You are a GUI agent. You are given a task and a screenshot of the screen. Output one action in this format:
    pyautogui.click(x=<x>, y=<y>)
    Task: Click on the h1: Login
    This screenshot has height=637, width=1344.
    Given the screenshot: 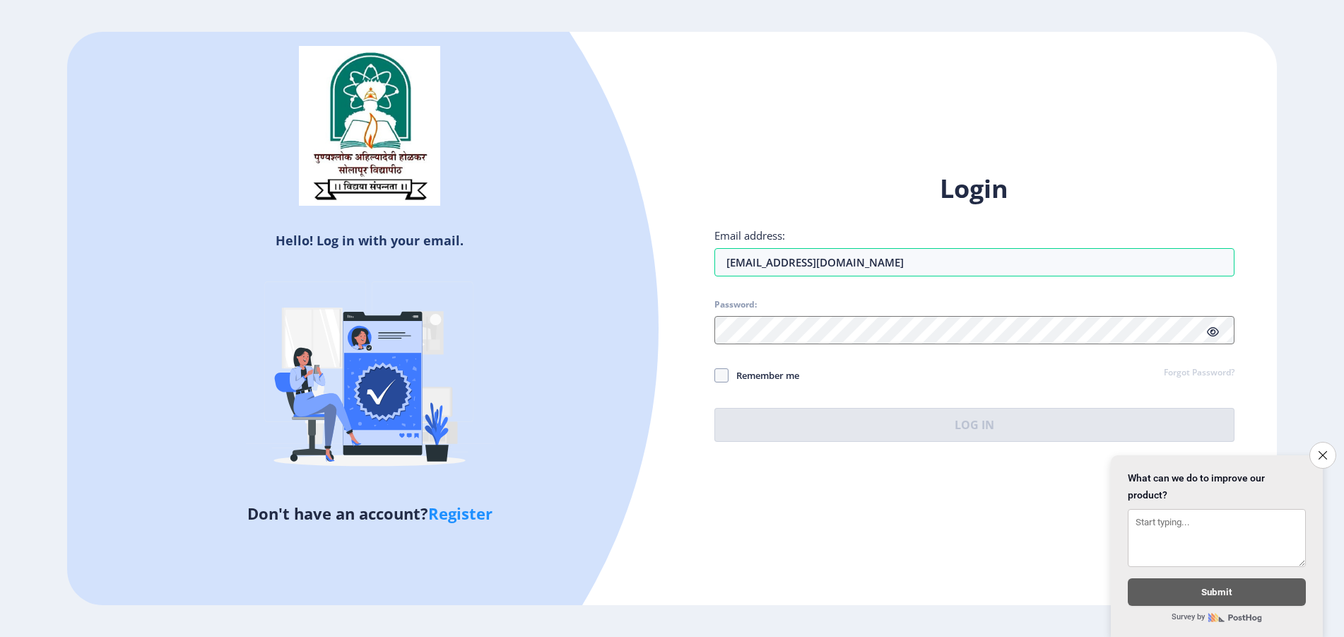 What is the action you would take?
    pyautogui.click(x=974, y=189)
    